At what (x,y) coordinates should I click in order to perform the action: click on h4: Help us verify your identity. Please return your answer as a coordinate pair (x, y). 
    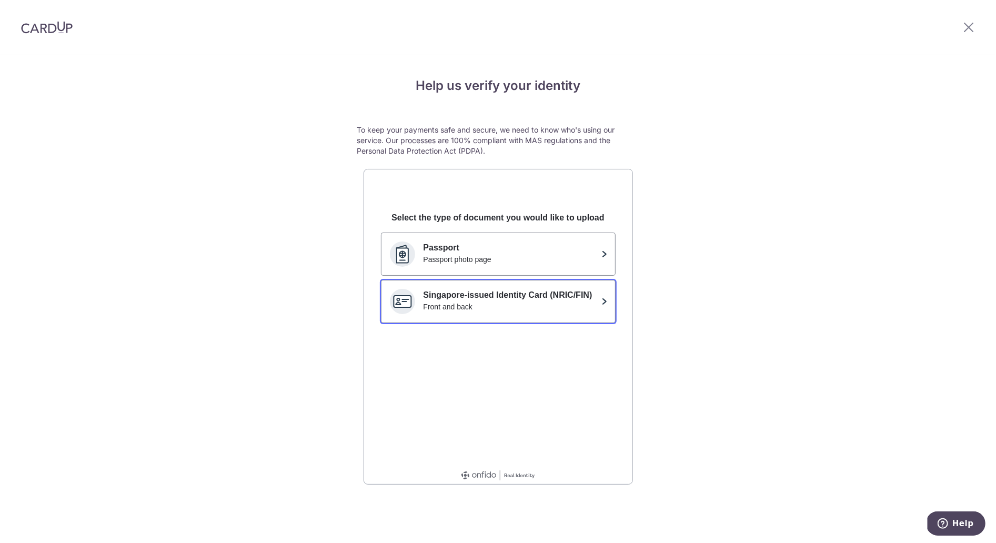
    Looking at the image, I should click on (498, 86).